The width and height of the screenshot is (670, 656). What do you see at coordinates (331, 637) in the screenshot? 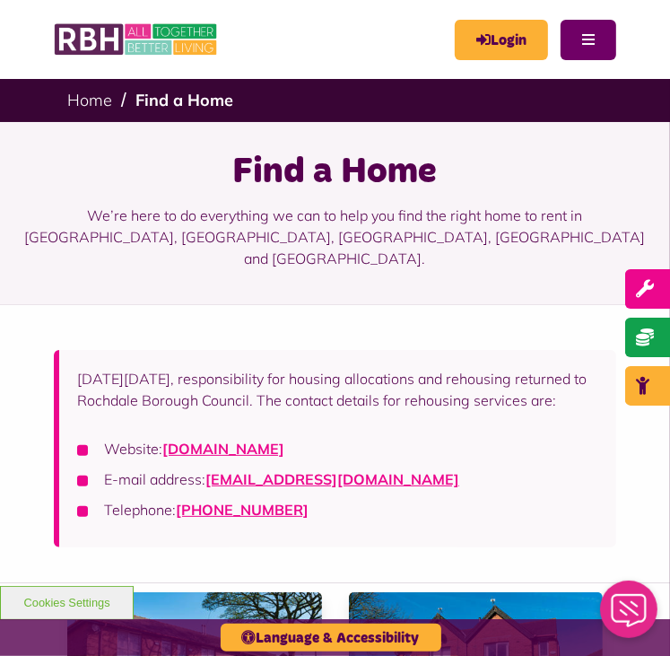
I see `button: Language & Accessibility` at bounding box center [331, 637].